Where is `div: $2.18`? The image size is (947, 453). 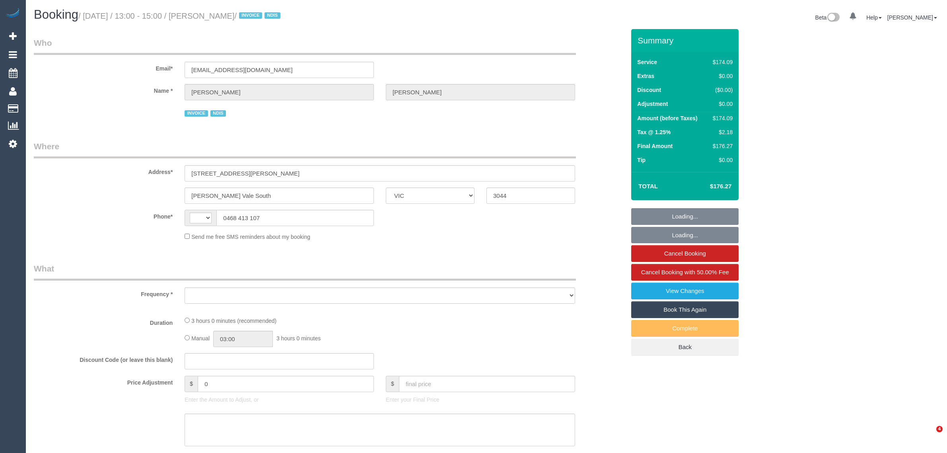 div: $2.18 is located at coordinates (721, 132).